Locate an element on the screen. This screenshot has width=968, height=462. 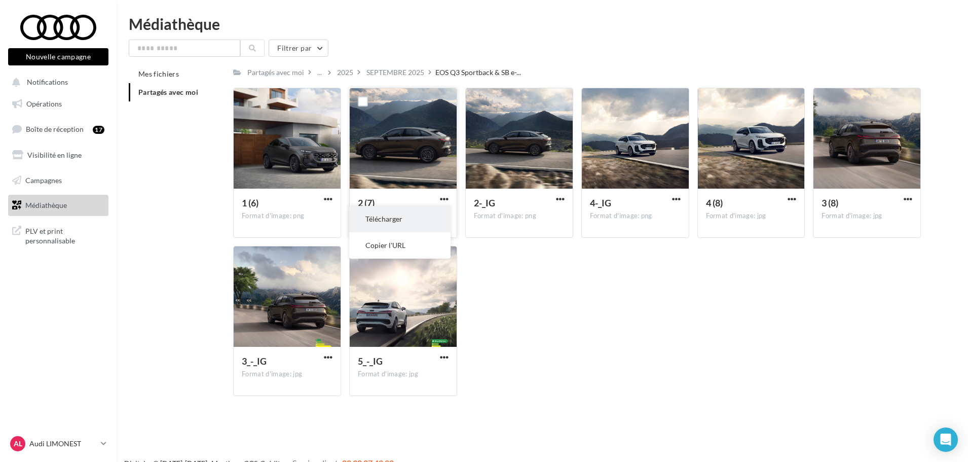
a: AL Audi LIMONEST is located at coordinates (58, 443).